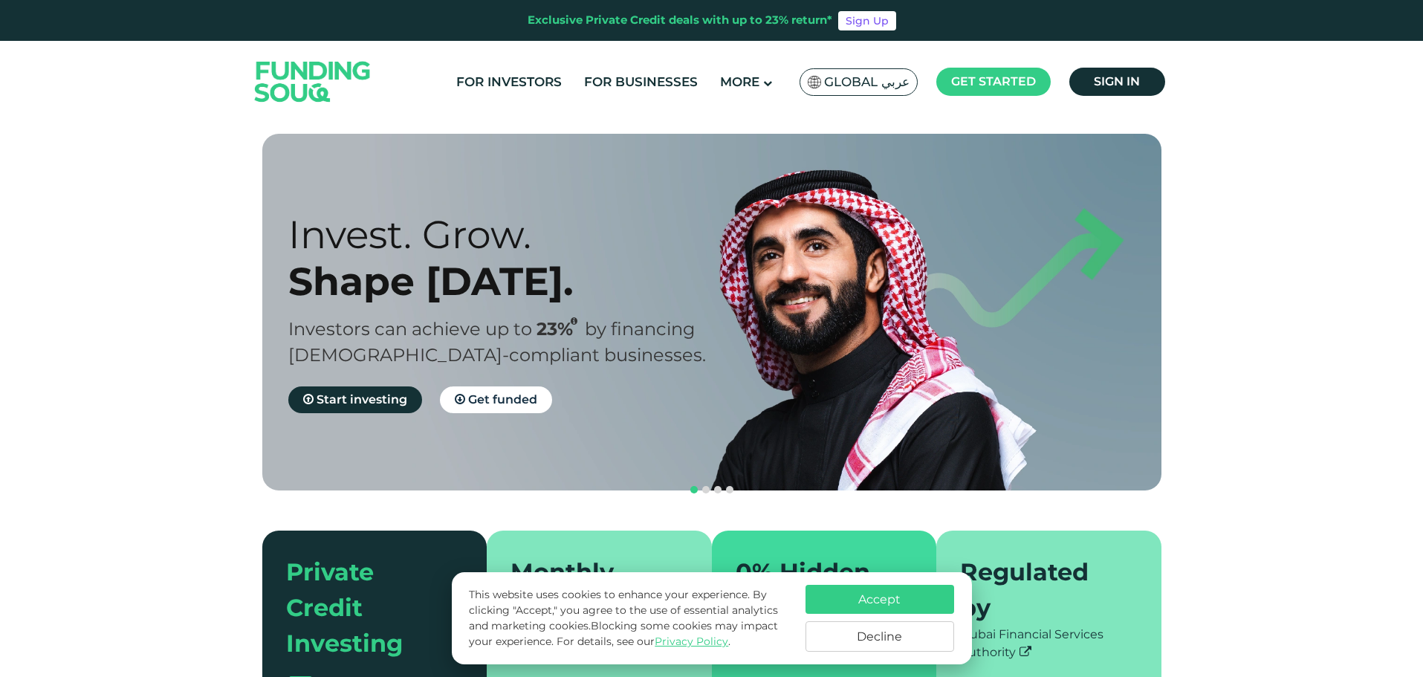 This screenshot has height=677, width=1423. Describe the element at coordinates (410, 328) in the screenshot. I see `span: Investors can achieve up to` at that location.